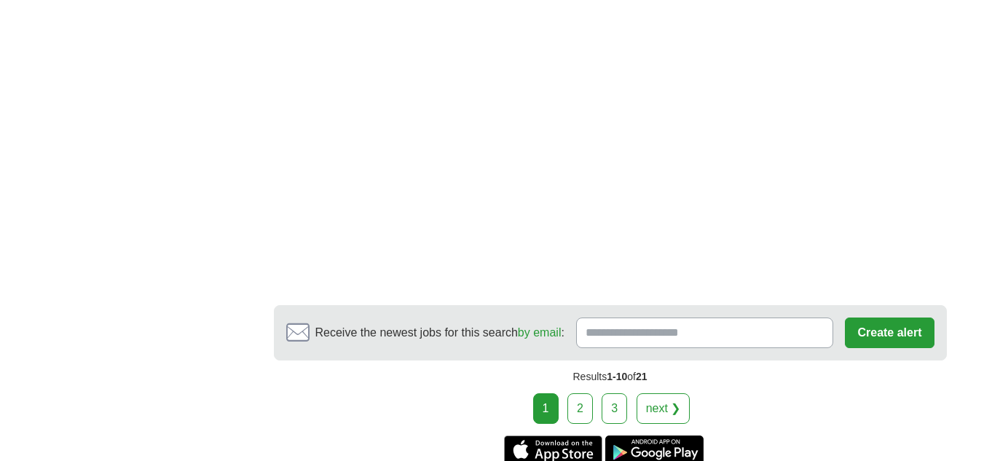 The height and width of the screenshot is (461, 984). What do you see at coordinates (642, 376) in the screenshot?
I see `span: 21` at bounding box center [642, 376].